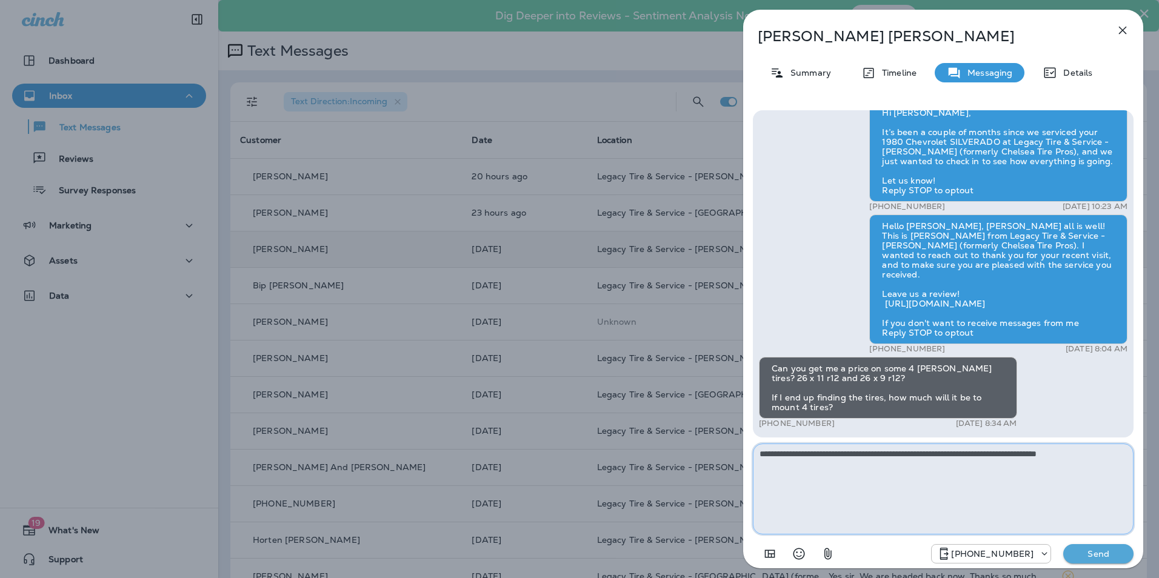  Describe the element at coordinates (987, 73) in the screenshot. I see `p: Messaging` at that location.